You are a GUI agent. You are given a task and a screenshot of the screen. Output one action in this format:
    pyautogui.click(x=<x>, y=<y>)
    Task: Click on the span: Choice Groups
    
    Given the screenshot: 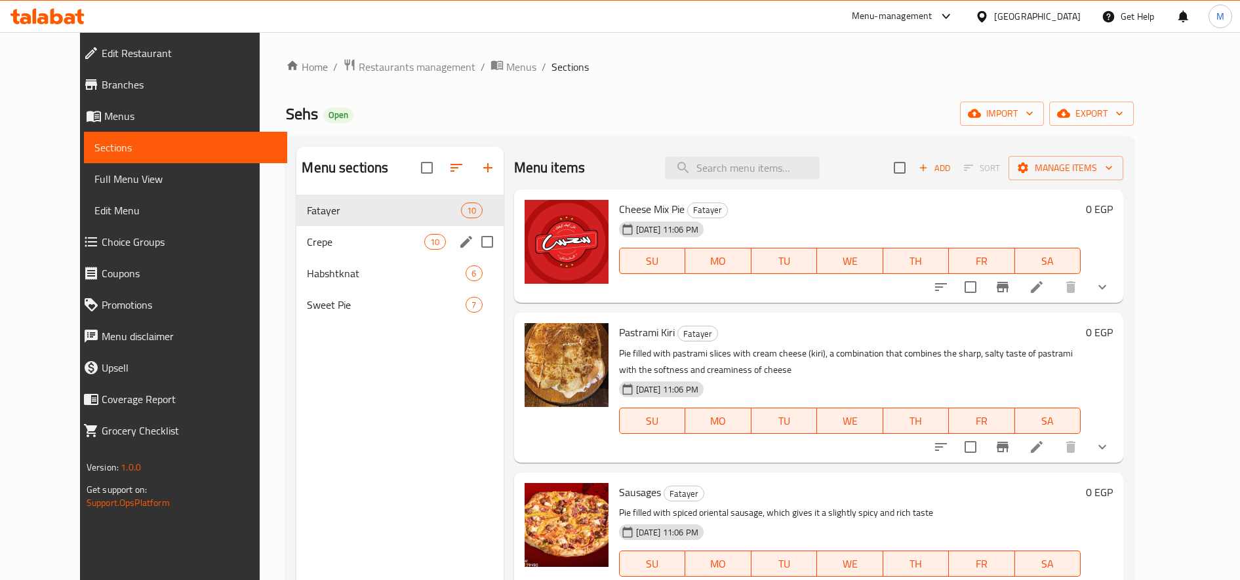 What is the action you would take?
    pyautogui.click(x=189, y=242)
    